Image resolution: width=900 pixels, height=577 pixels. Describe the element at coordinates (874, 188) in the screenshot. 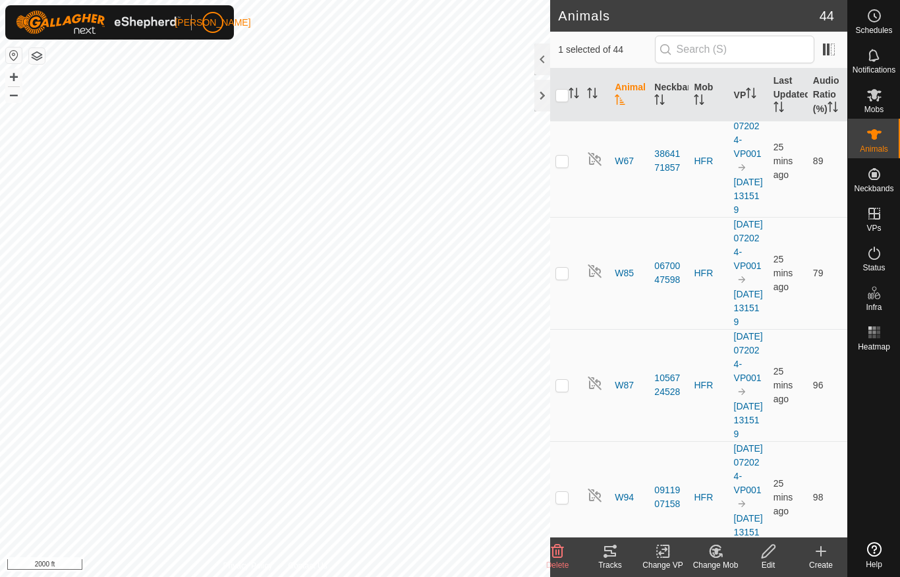

I see `span: Neckbands` at that location.